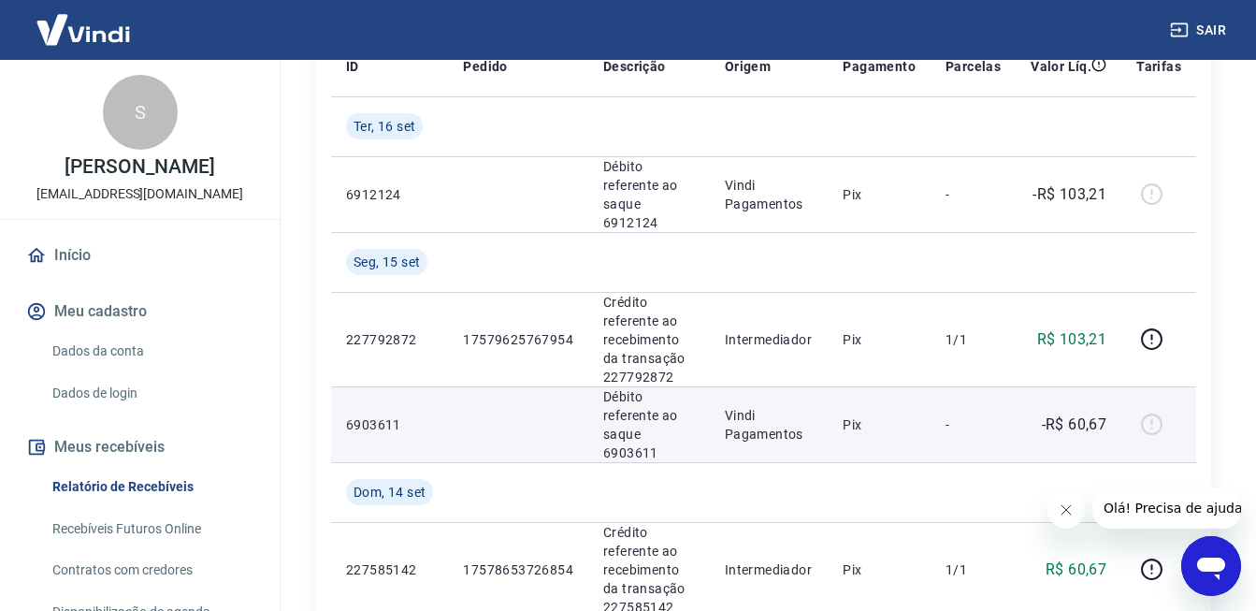  Describe the element at coordinates (518, 340) in the screenshot. I see `p: 17579625767954` at that location.